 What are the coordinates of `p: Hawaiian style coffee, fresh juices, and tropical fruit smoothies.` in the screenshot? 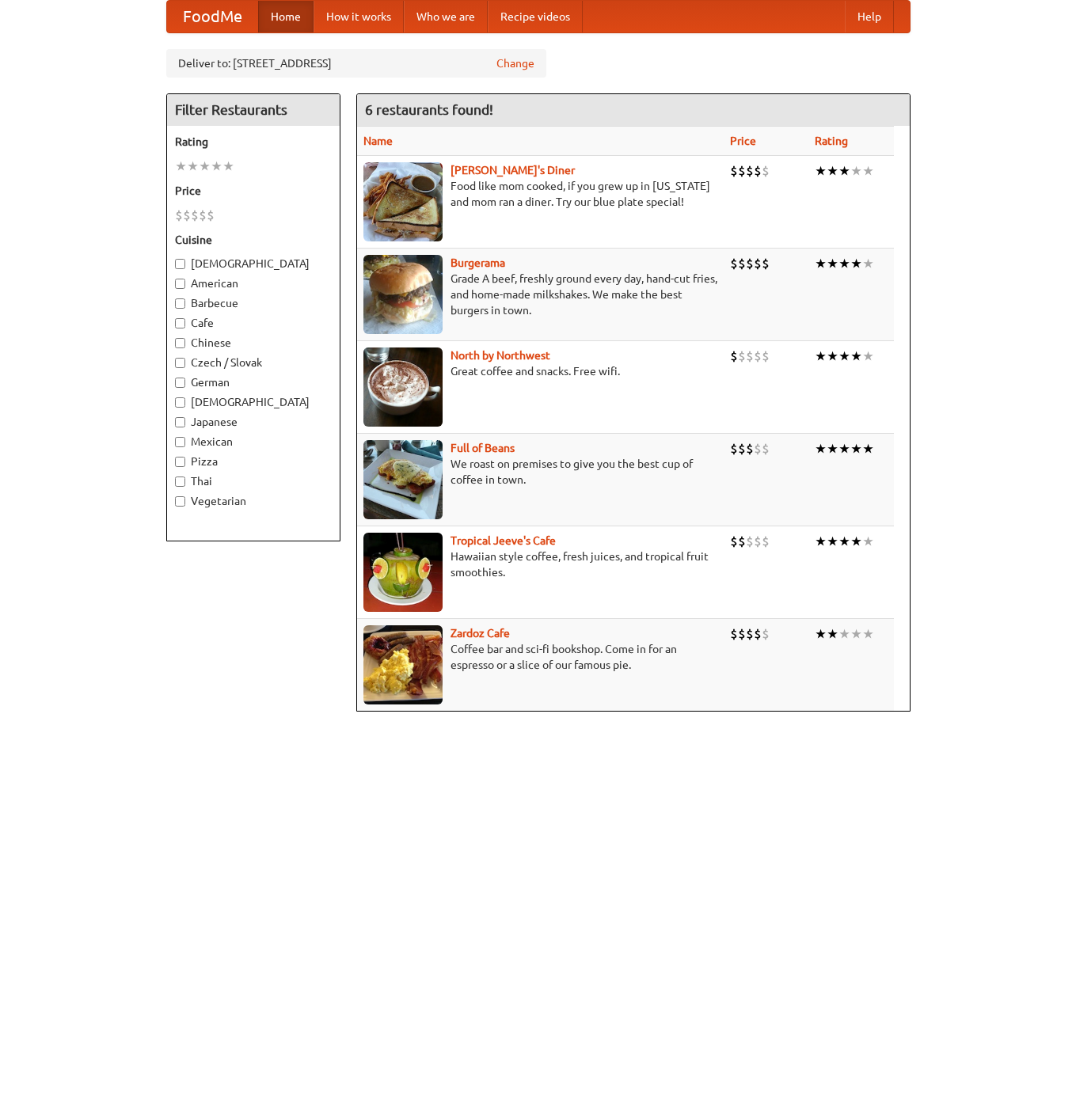 It's located at (540, 564).